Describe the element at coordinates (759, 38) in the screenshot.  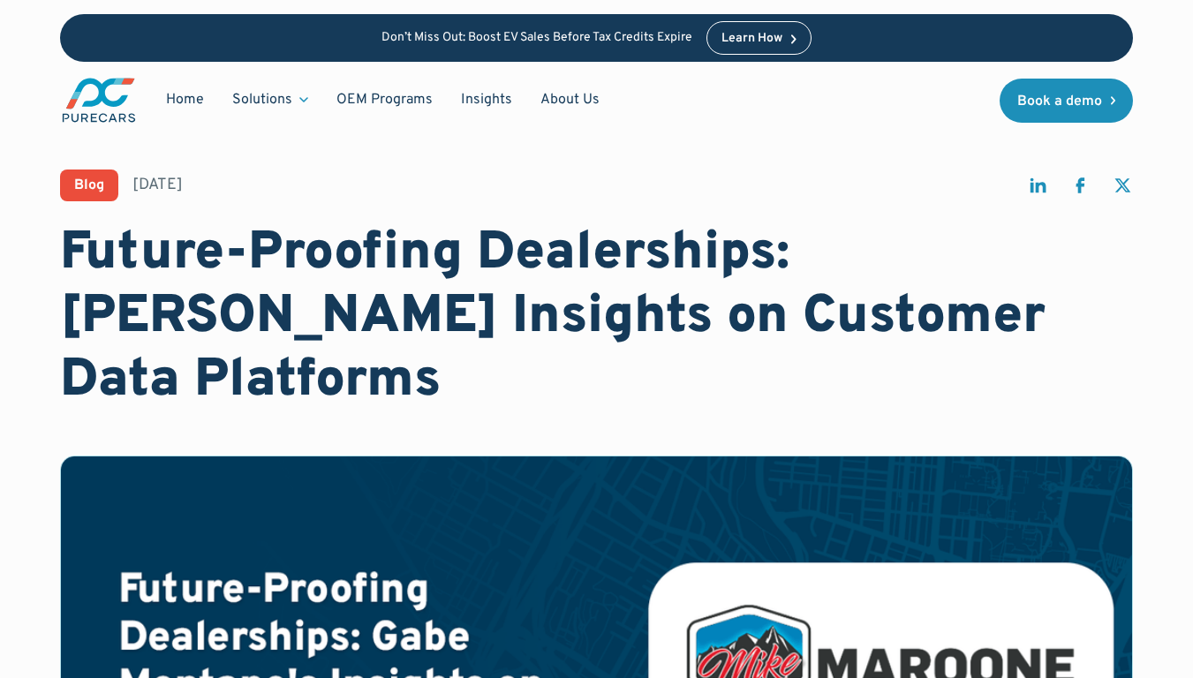
I see `a: Learn How` at that location.